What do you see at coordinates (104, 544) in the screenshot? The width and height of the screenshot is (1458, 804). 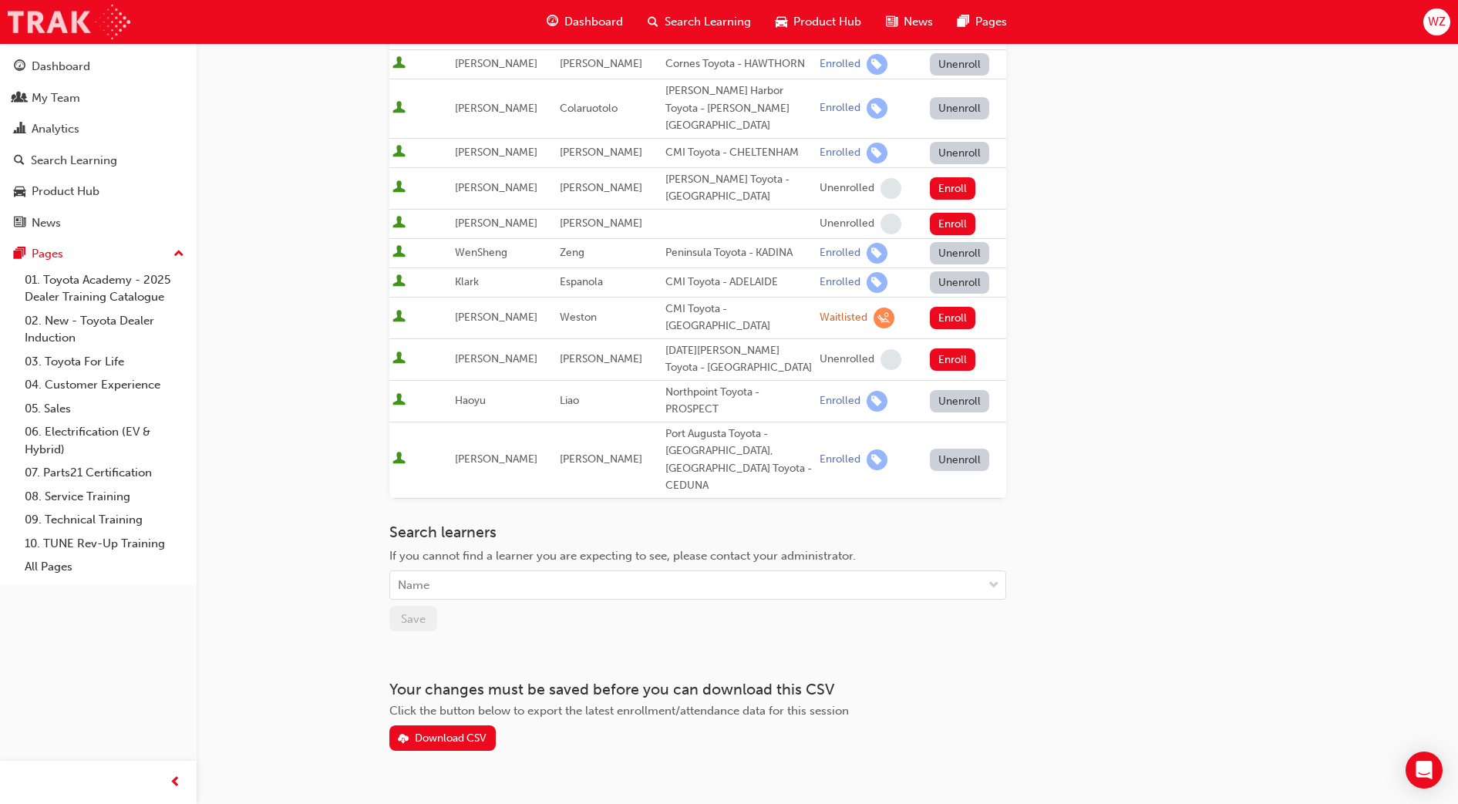 I see `a: 10. TUNE Rev-Up Training` at bounding box center [104, 544].